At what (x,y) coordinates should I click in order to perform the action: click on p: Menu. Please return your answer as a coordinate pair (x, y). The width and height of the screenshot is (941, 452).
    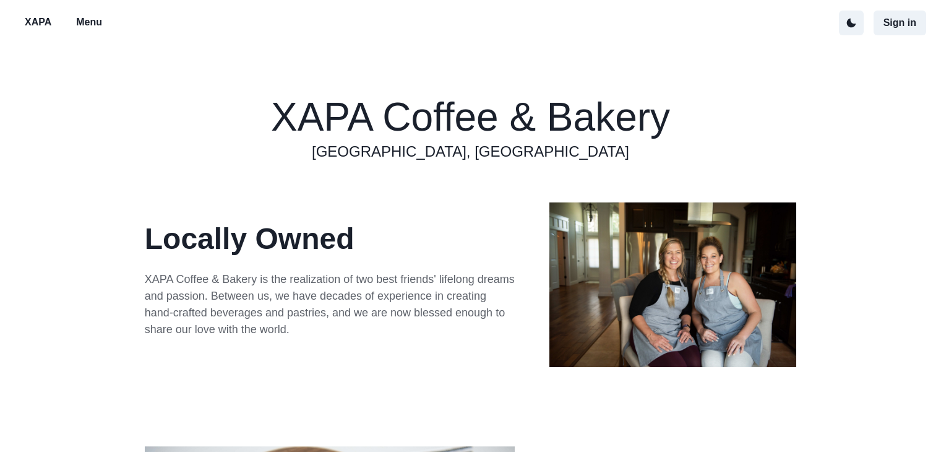
    Looking at the image, I should click on (89, 22).